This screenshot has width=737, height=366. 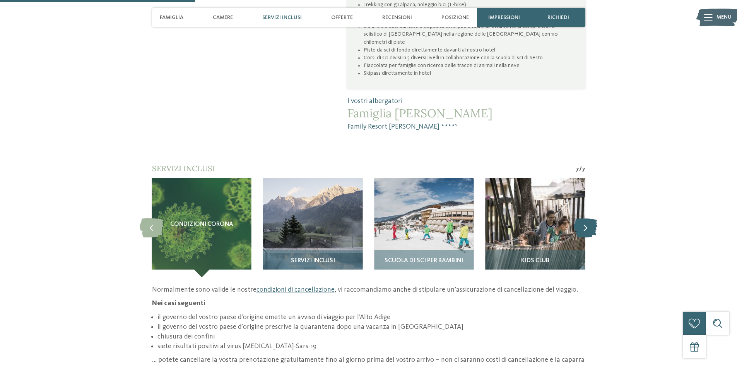 I want to click on span: Recensioni, so click(x=397, y=17).